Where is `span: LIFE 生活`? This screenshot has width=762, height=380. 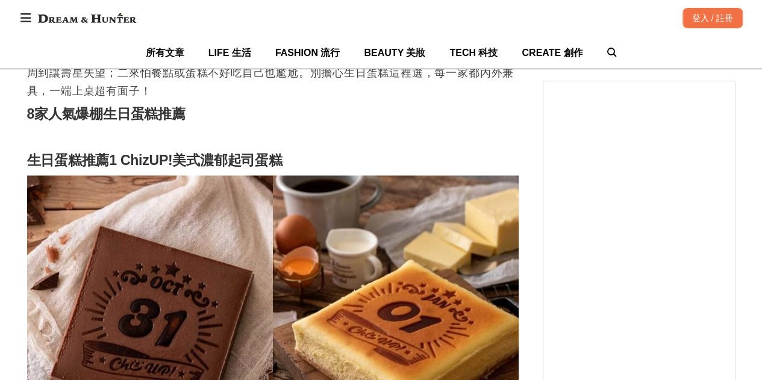 span: LIFE 生活 is located at coordinates (229, 52).